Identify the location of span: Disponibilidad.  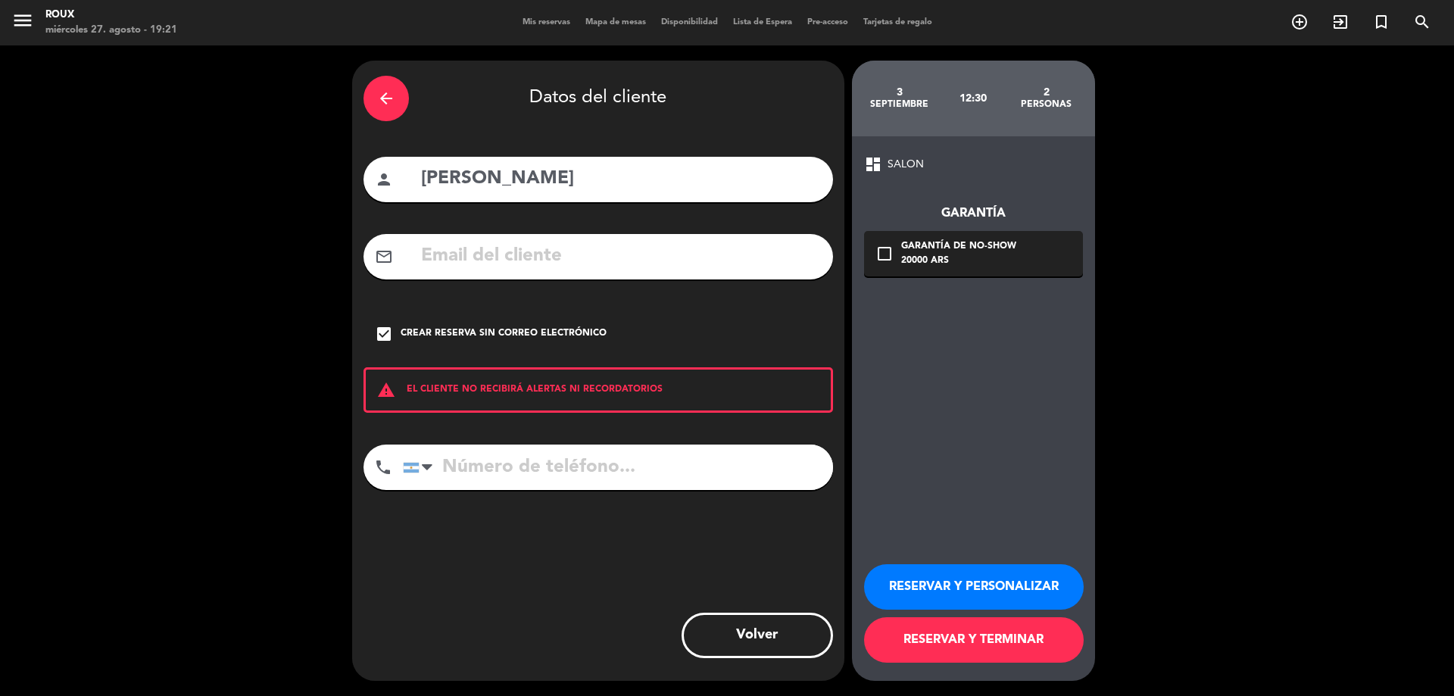
(689, 22).